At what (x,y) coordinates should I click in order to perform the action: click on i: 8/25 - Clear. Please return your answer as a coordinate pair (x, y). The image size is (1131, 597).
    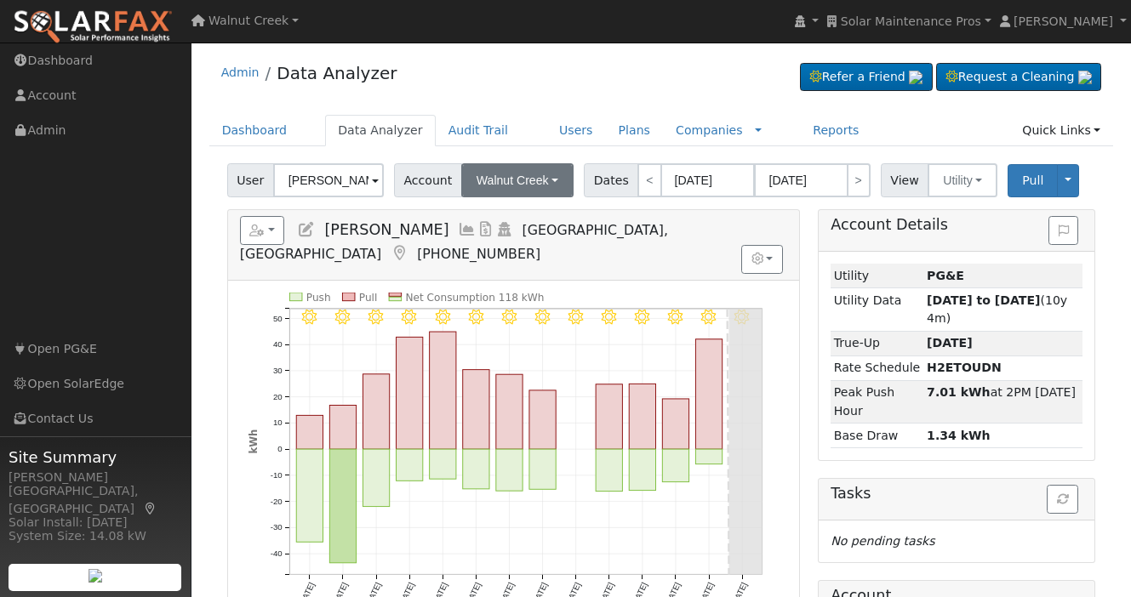
    Looking at the image, I should click on (543, 317).